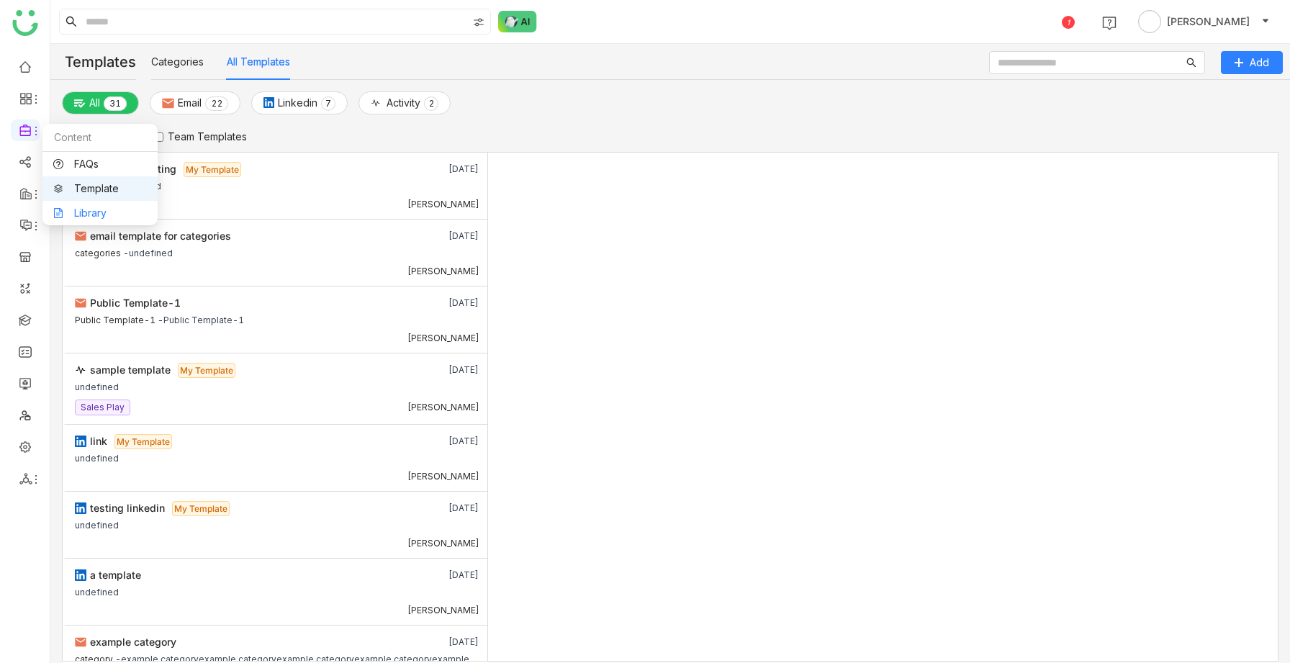 This screenshot has height=663, width=1290. I want to click on div: Content, so click(100, 137).